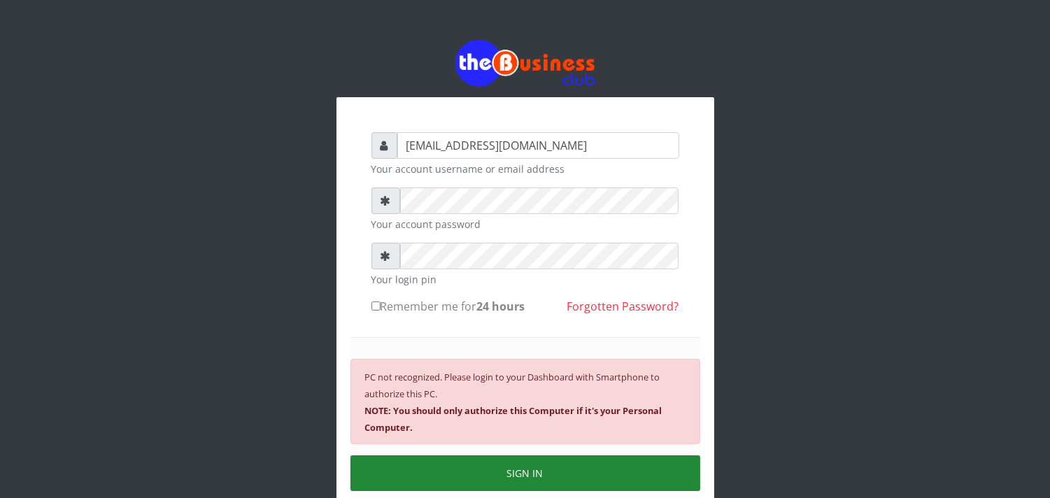  What do you see at coordinates (501, 306) in the screenshot?
I see `b: 24 hours` at bounding box center [501, 306].